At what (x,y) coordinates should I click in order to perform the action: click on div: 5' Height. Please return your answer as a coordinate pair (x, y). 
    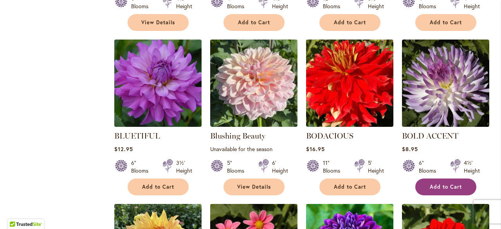
    Looking at the image, I should click on (375, 167).